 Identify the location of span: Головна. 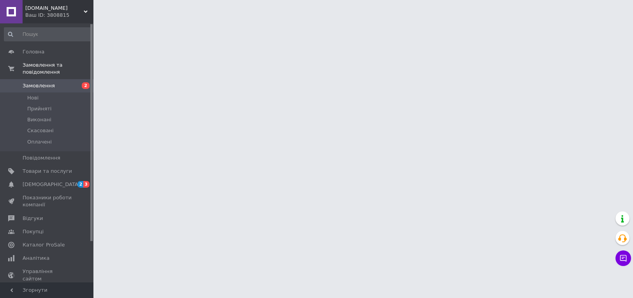
(34, 52).